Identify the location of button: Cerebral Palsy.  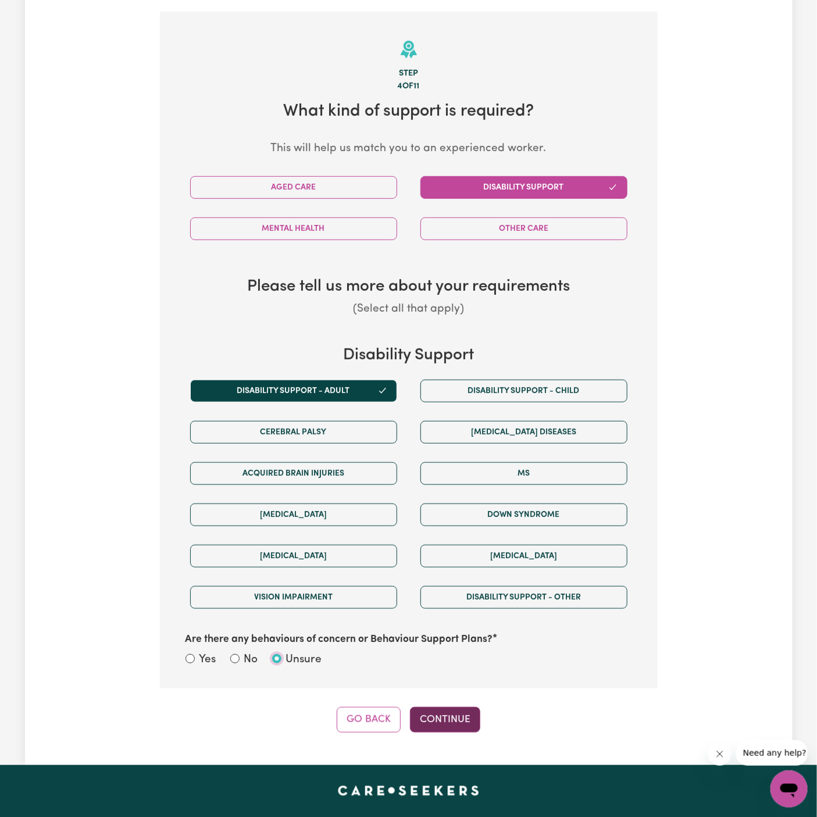
(293, 432).